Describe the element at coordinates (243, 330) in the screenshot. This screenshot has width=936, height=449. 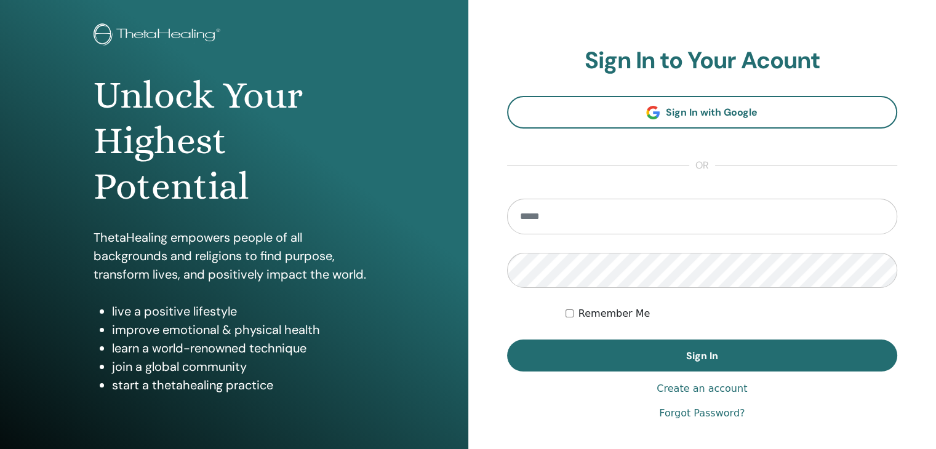
I see `li: improve emotional & physical health` at that location.